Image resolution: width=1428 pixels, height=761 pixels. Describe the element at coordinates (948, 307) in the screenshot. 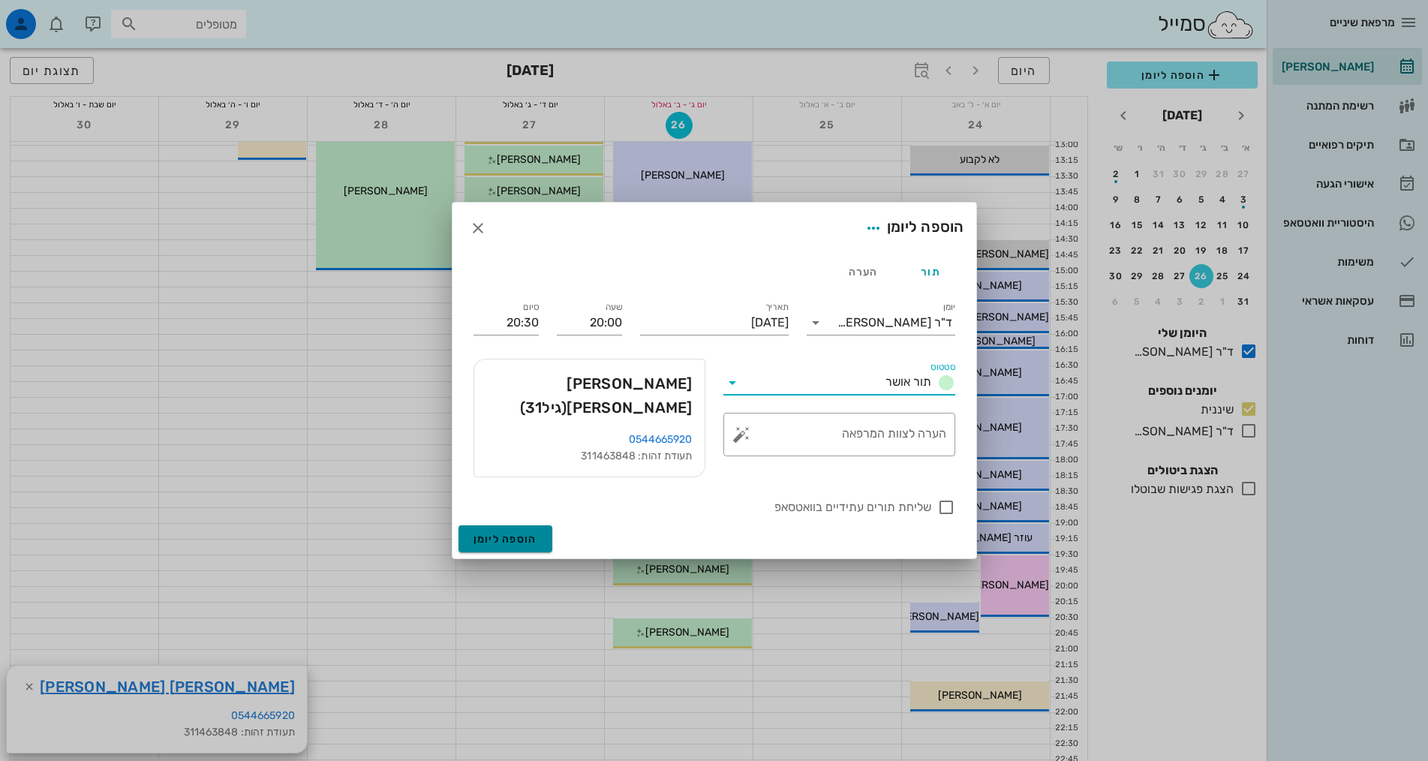

I see `label: יומן` at that location.